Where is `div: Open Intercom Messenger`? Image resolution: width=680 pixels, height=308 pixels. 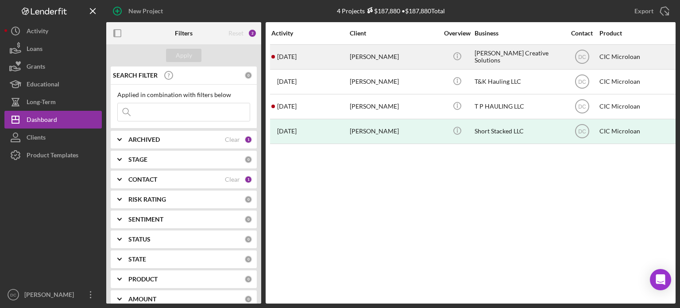 div: Open Intercom Messenger is located at coordinates (660, 279).